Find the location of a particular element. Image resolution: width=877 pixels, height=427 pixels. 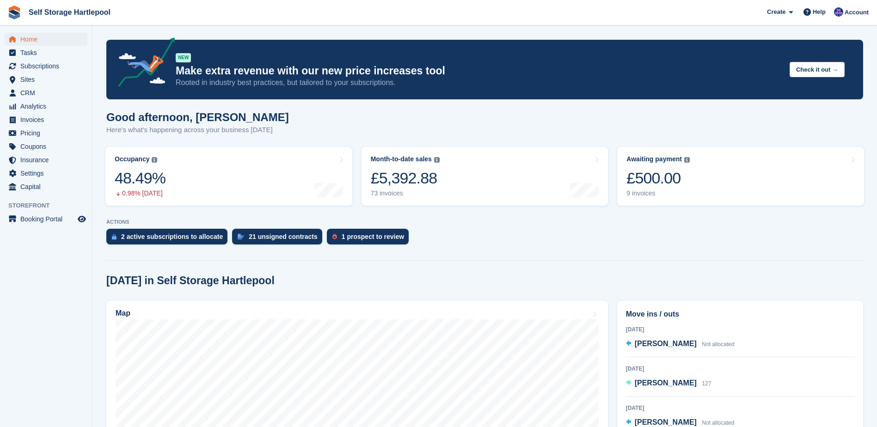

p: Make extra revenue with our new price increases tool is located at coordinates (479, 71).